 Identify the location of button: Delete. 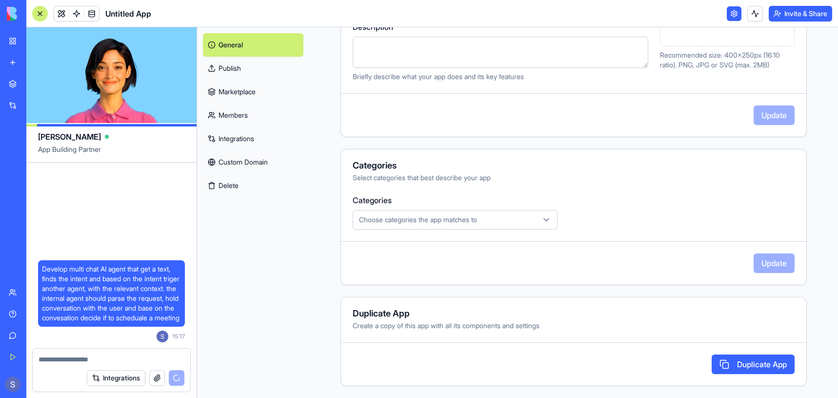
(253, 185).